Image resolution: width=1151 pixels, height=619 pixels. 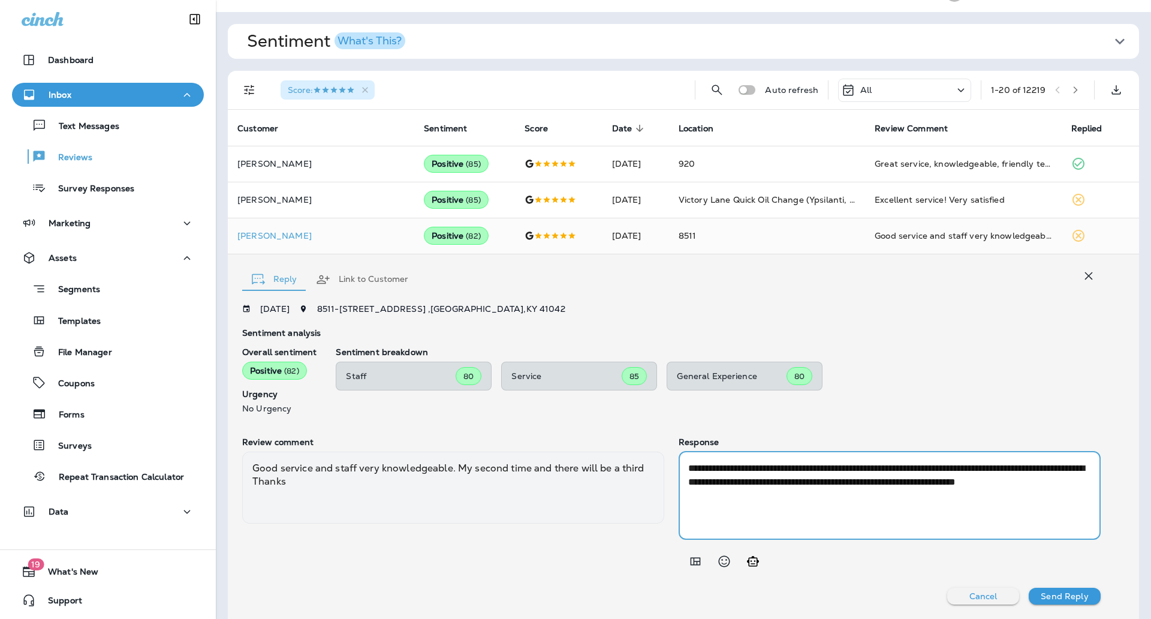 I want to click on p: Segments, so click(x=73, y=290).